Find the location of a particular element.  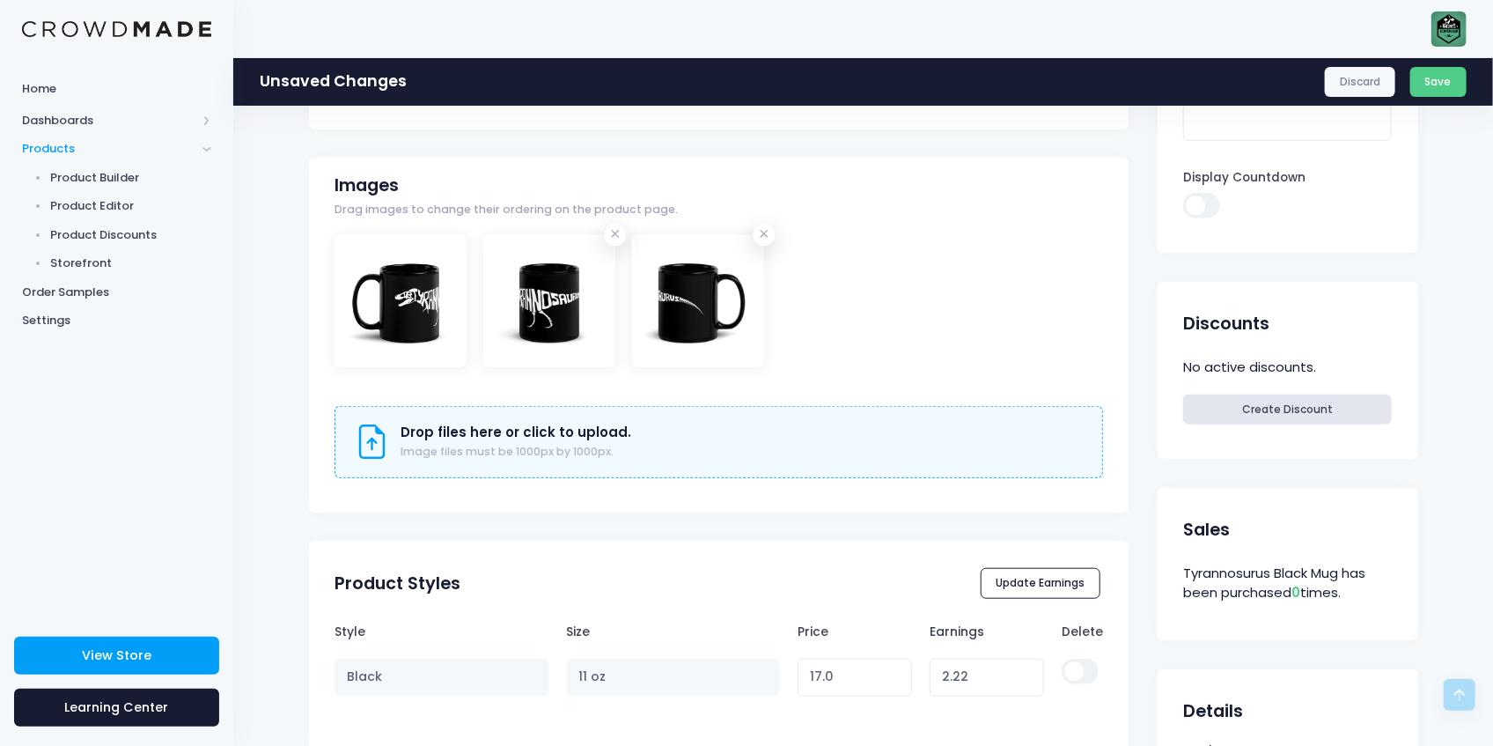

a: Create Discount is located at coordinates (1287, 409).